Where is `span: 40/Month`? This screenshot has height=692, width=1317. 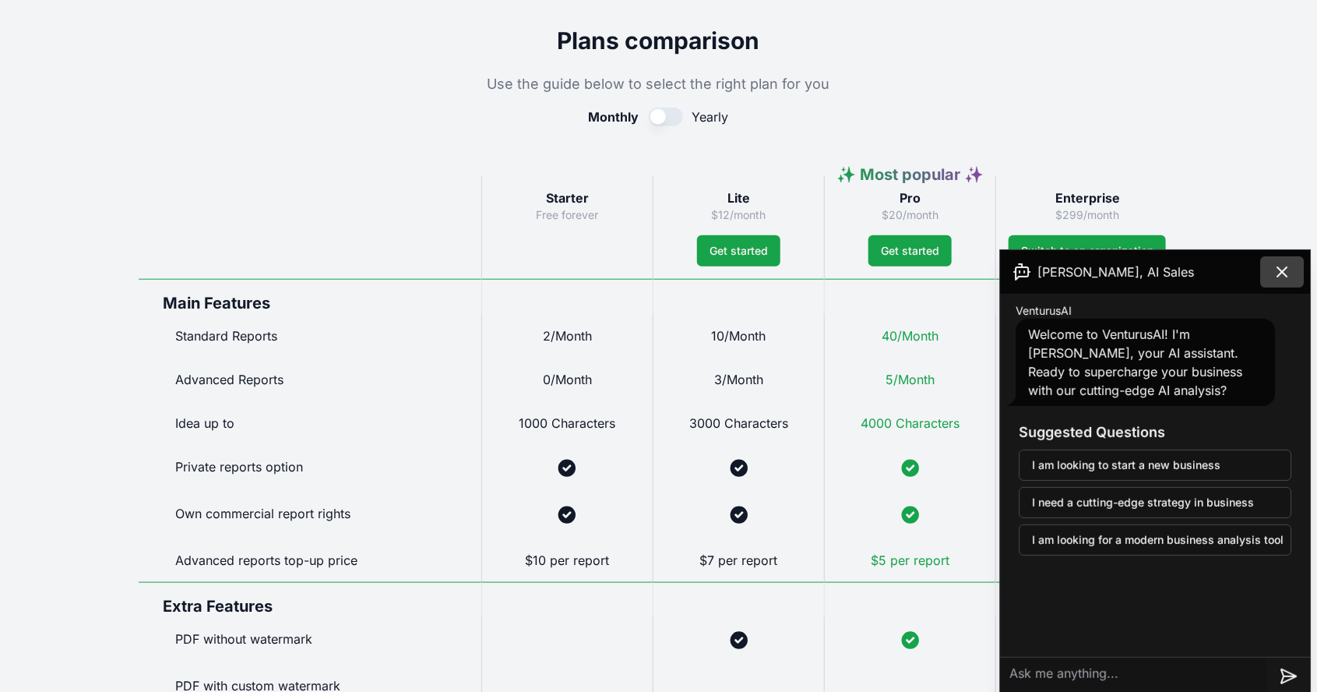 span: 40/Month is located at coordinates (910, 336).